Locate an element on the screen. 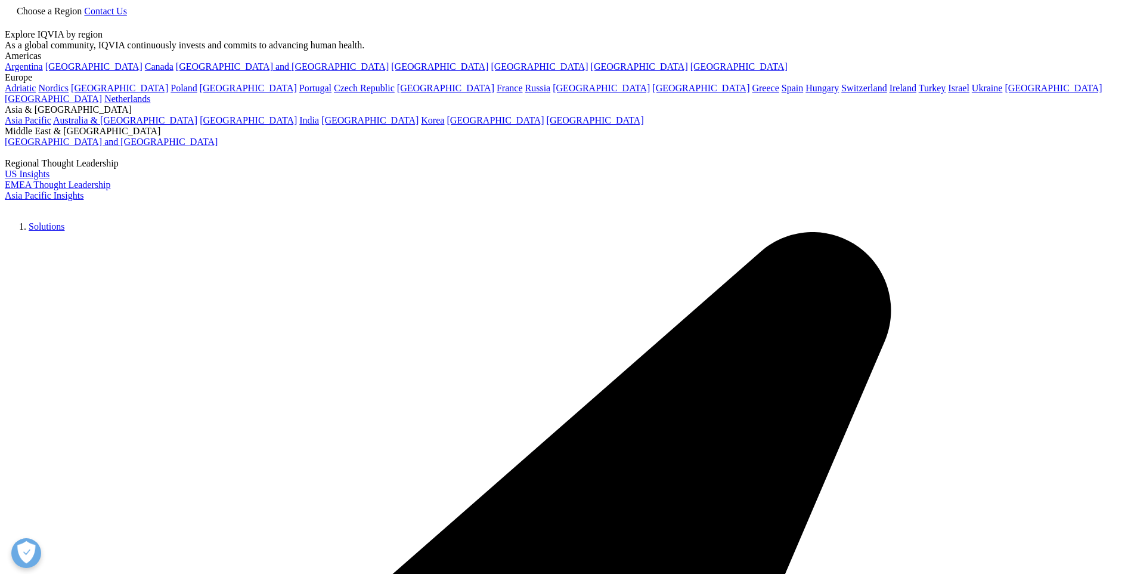  a: Adriatic is located at coordinates (20, 88).